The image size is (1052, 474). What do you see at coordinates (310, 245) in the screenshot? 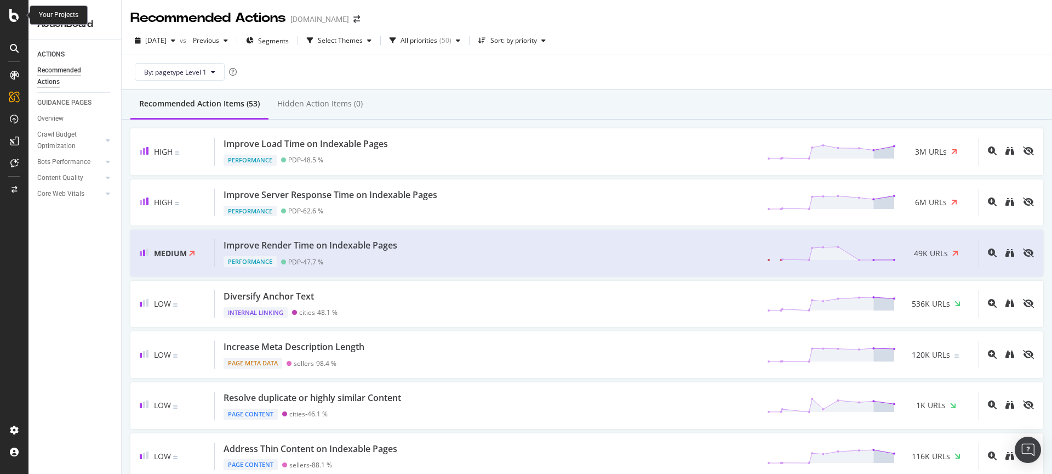
I see `div: Improve Render Time on Indexable Pages` at bounding box center [310, 245].